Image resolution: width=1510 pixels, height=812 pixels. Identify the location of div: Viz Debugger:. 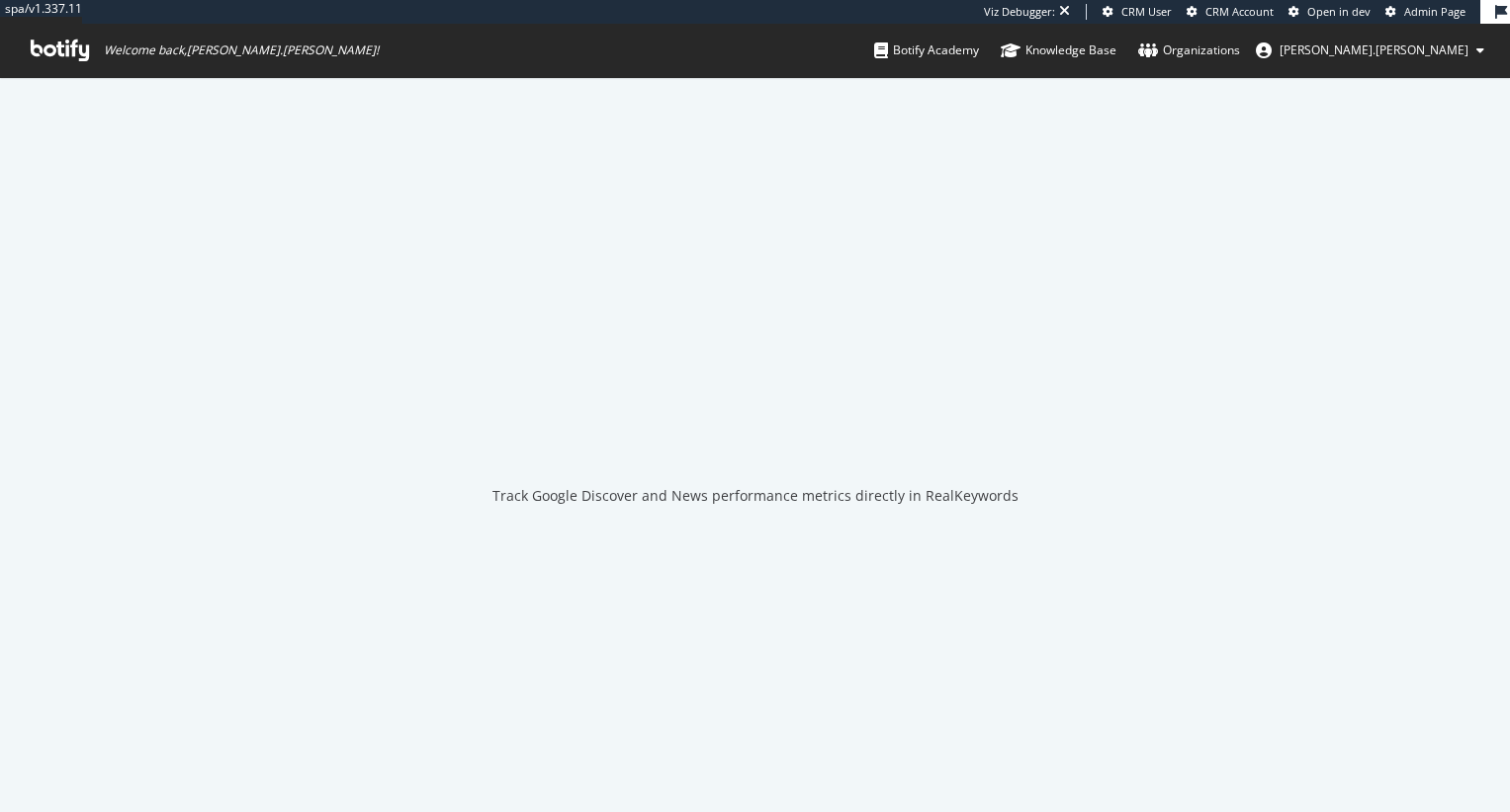
(1020, 12).